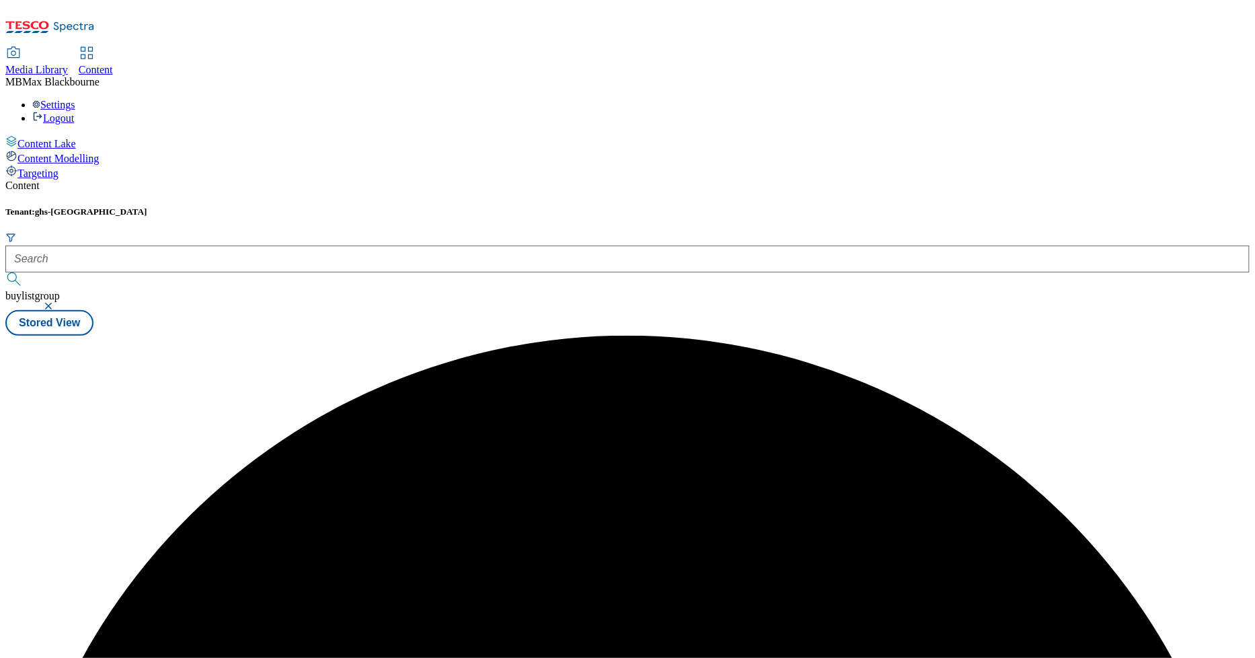 This screenshot has width=1255, height=658. What do you see at coordinates (38, 173) in the screenshot?
I see `span: Targeting` at bounding box center [38, 173].